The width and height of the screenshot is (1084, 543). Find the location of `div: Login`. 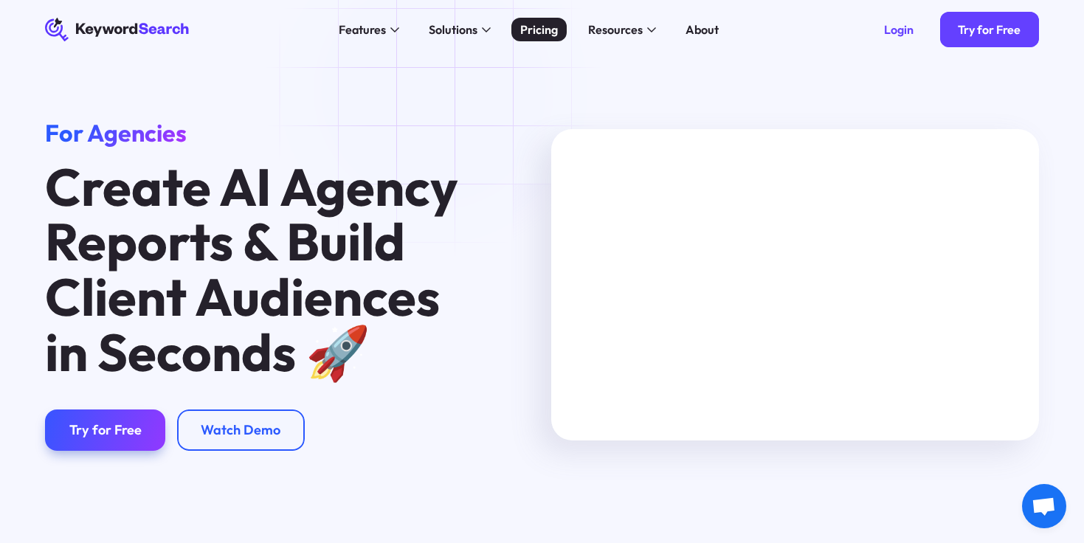

div: Login is located at coordinates (899, 30).